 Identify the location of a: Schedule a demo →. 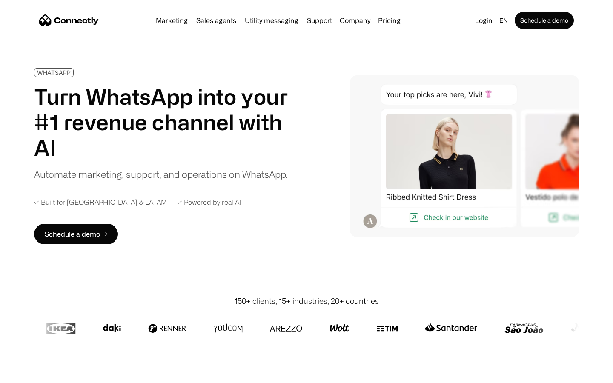
(76, 234).